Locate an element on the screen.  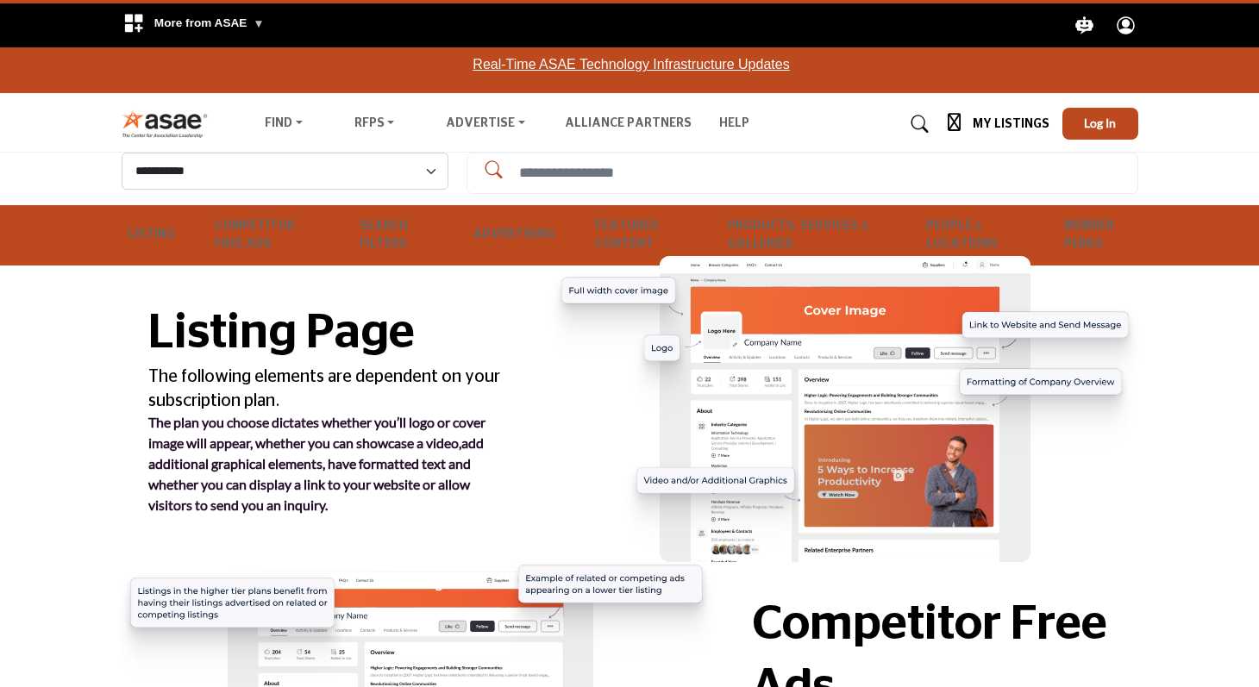
a: Search is located at coordinates (917, 124).